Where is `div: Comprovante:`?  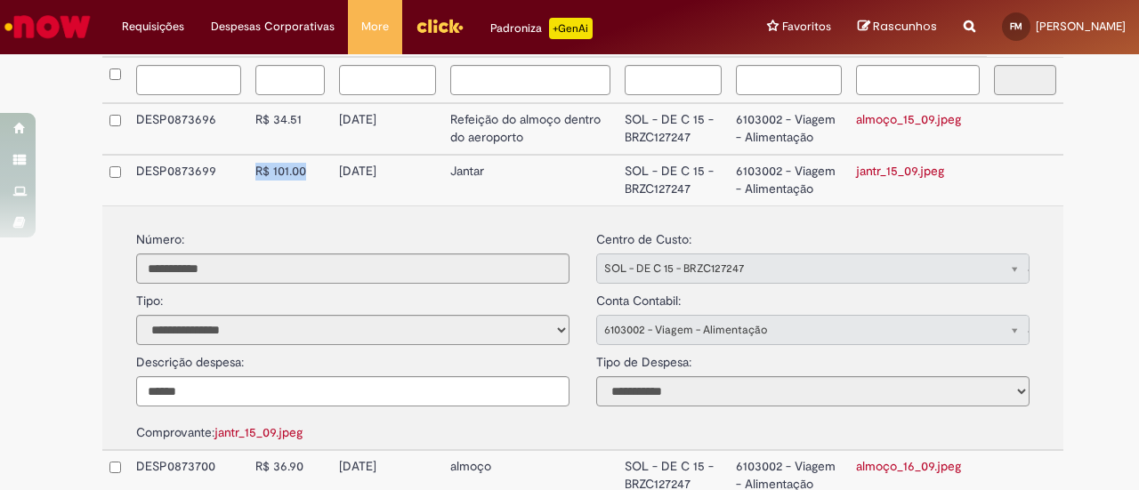
div: Comprovante: is located at coordinates (352, 429).